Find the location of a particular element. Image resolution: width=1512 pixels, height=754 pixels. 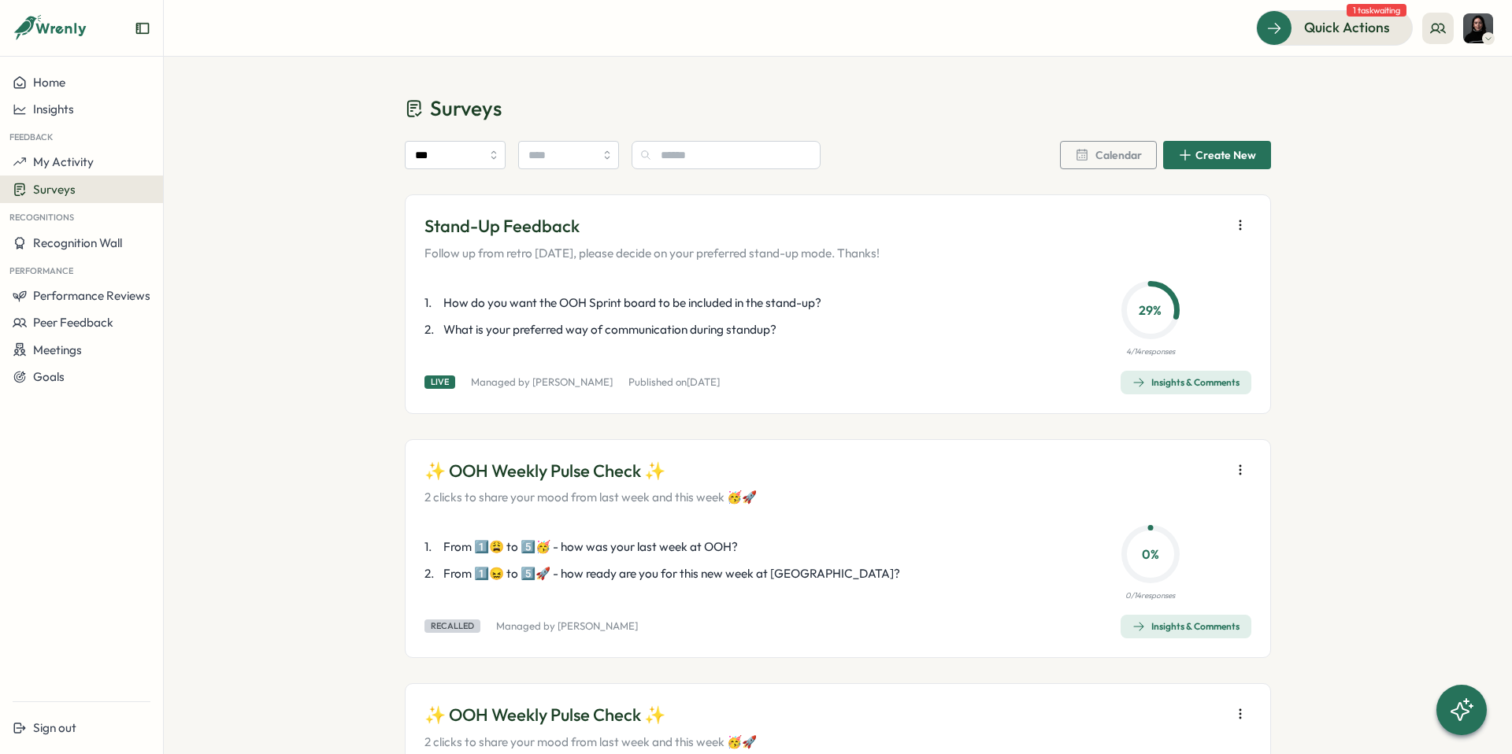

span: Sign out is located at coordinates (54, 728).